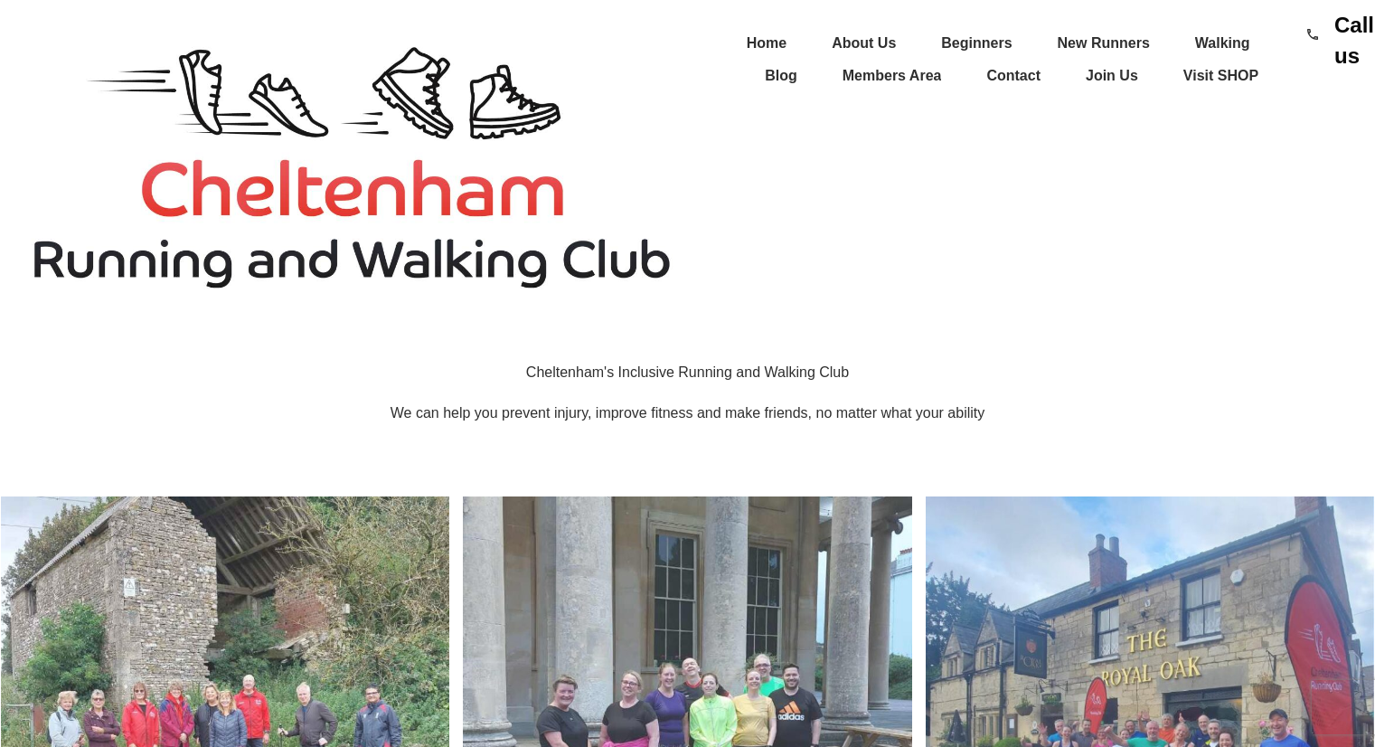 The height and width of the screenshot is (747, 1375). Describe the element at coordinates (767, 43) in the screenshot. I see `a: Home` at that location.